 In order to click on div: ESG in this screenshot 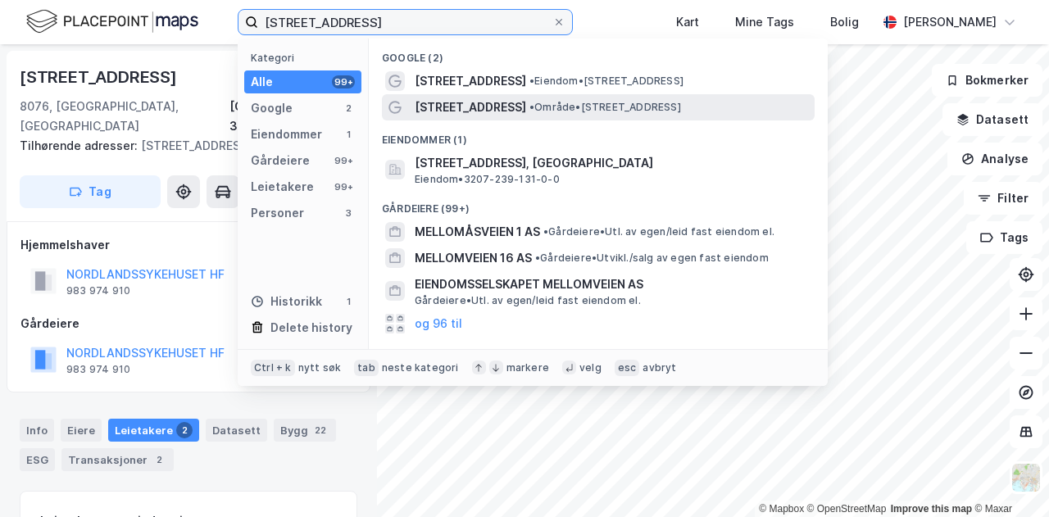, I will do `click(37, 460)`.